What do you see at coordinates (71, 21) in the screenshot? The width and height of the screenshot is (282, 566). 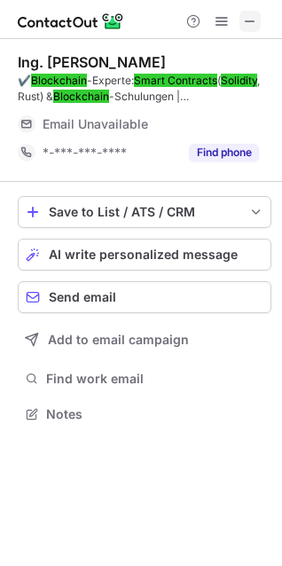 I see `img: ContactOut v5.3.10` at bounding box center [71, 21].